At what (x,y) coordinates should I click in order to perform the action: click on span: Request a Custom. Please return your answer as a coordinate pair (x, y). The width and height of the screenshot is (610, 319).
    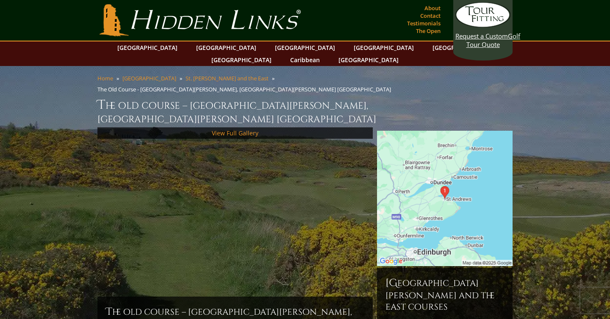
    Looking at the image, I should click on (482, 36).